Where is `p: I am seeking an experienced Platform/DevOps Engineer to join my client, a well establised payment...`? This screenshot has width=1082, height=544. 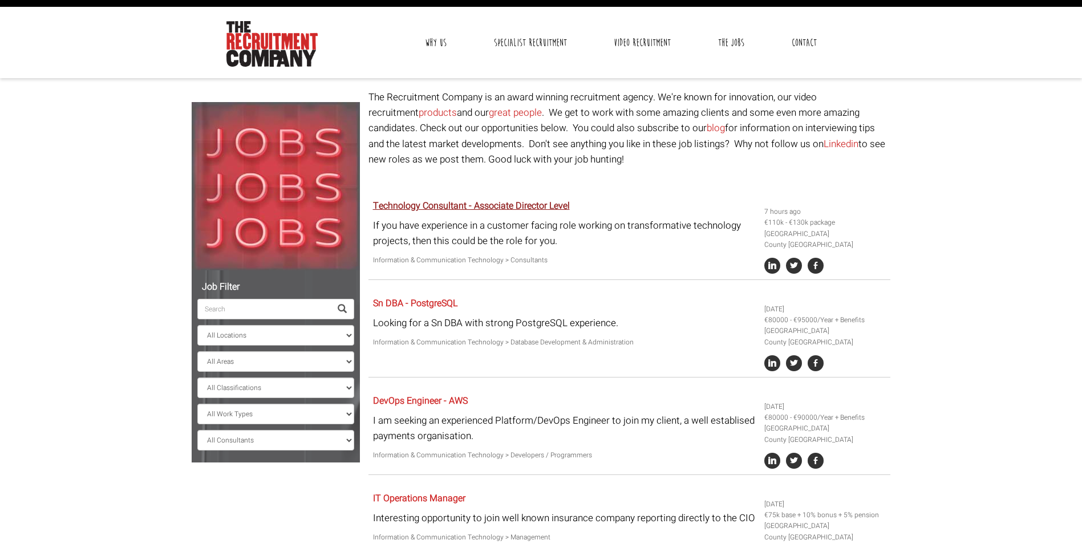
p: I am seeking an experienced Platform/DevOps Engineer to join my client, a well establised payment... is located at coordinates (564, 428).